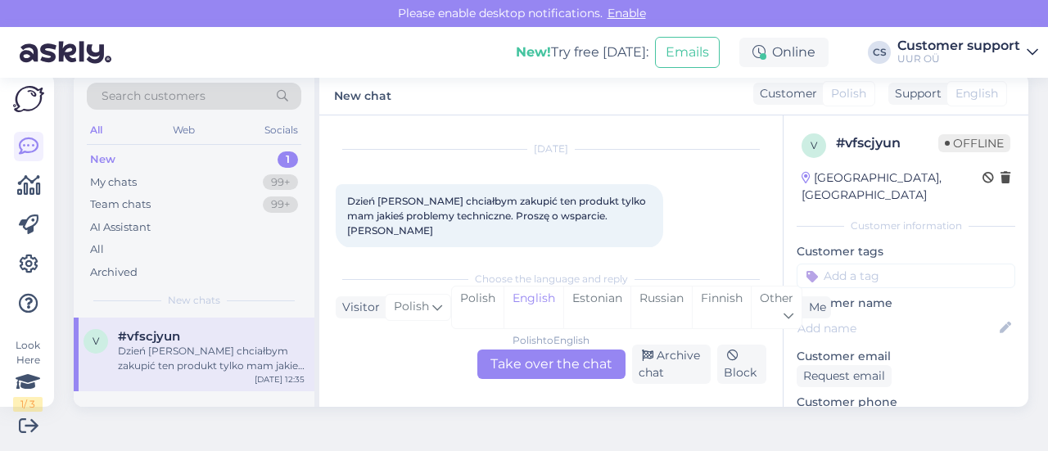  I want to click on div: Block, so click(741, 364).